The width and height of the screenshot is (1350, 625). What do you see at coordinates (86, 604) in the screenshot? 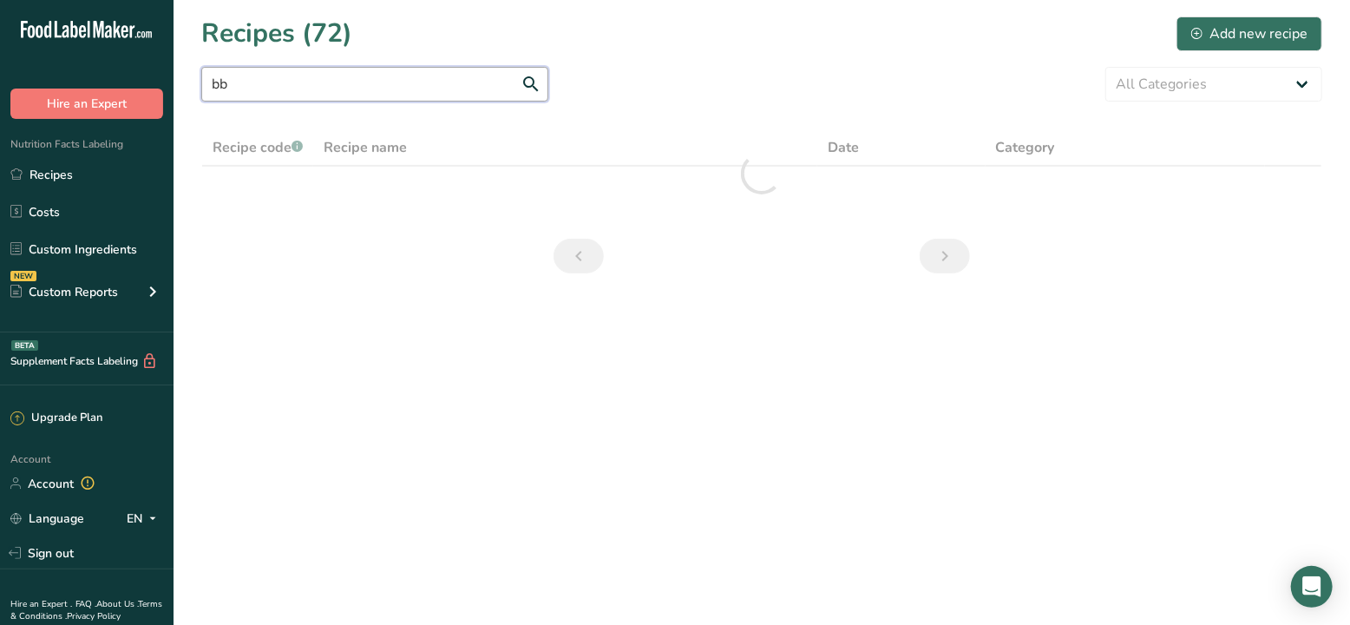
I see `a: FAQ .` at bounding box center [86, 604].